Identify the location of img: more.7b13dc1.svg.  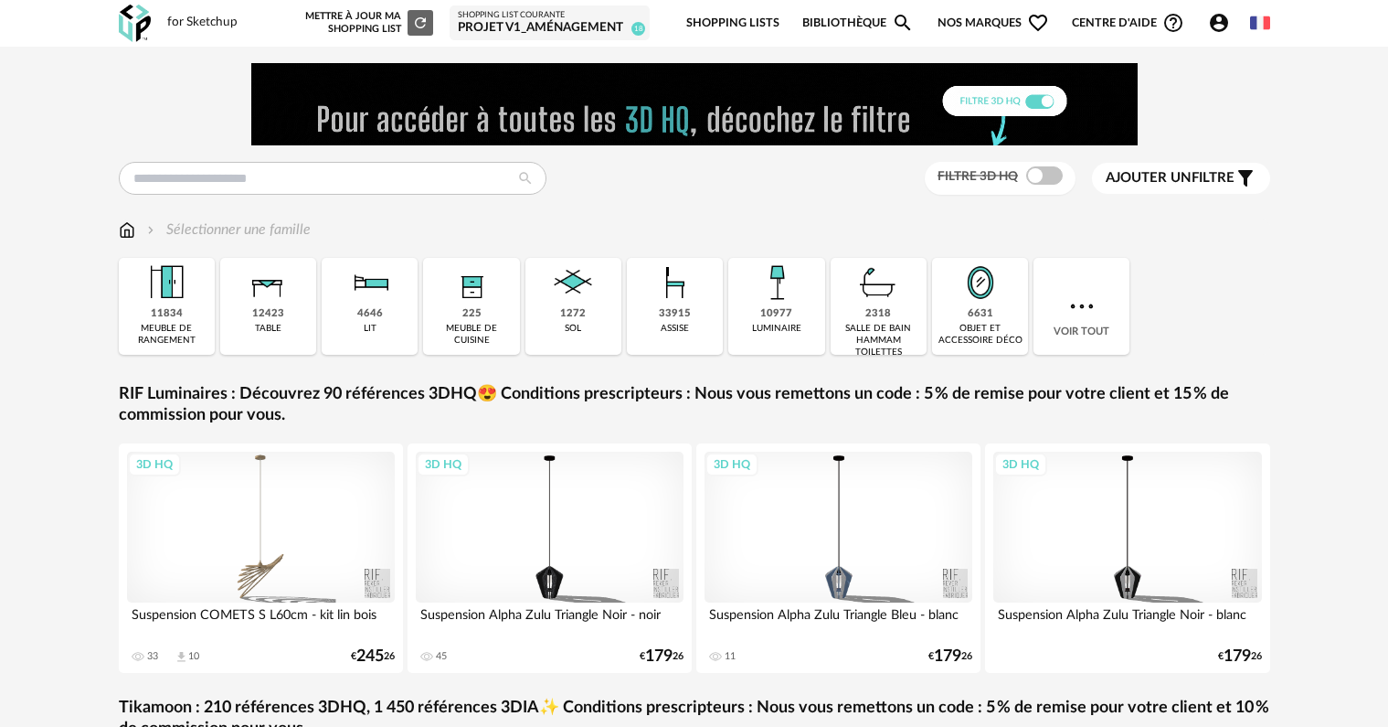
(1082, 306).